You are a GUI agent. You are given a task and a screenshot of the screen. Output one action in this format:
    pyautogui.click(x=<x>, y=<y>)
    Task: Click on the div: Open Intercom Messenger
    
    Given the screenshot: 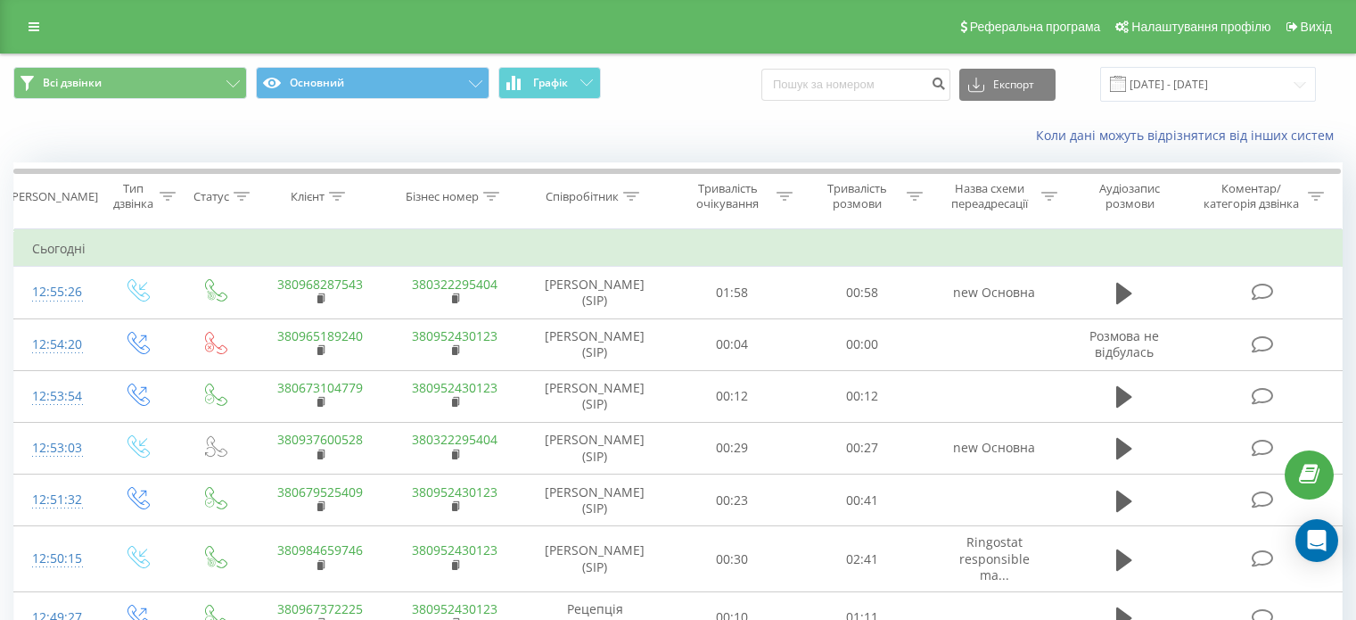 What is the action you would take?
    pyautogui.click(x=1317, y=540)
    